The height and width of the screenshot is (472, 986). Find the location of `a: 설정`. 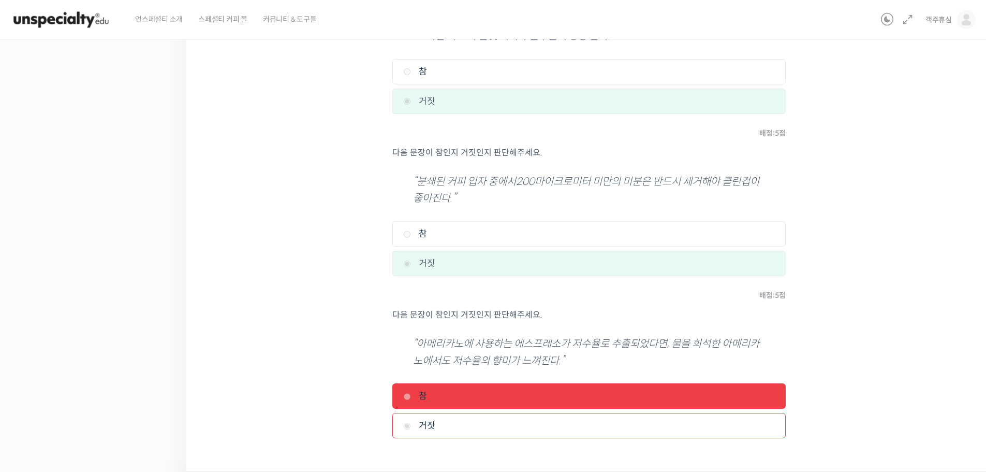

a: 설정 is located at coordinates (166, 341).